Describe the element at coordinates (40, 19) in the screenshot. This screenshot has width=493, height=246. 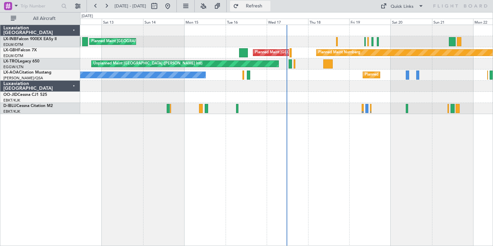
I see `button: All Aircraft` at that location.